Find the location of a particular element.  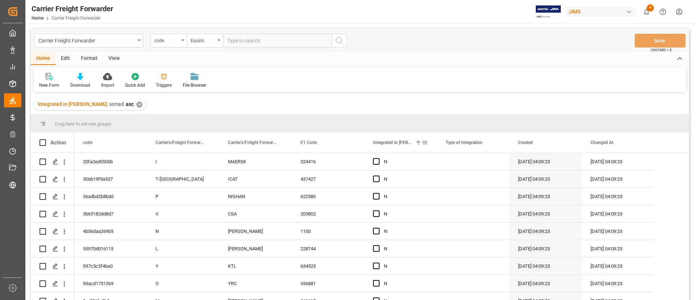

span: Created is located at coordinates (526, 143).